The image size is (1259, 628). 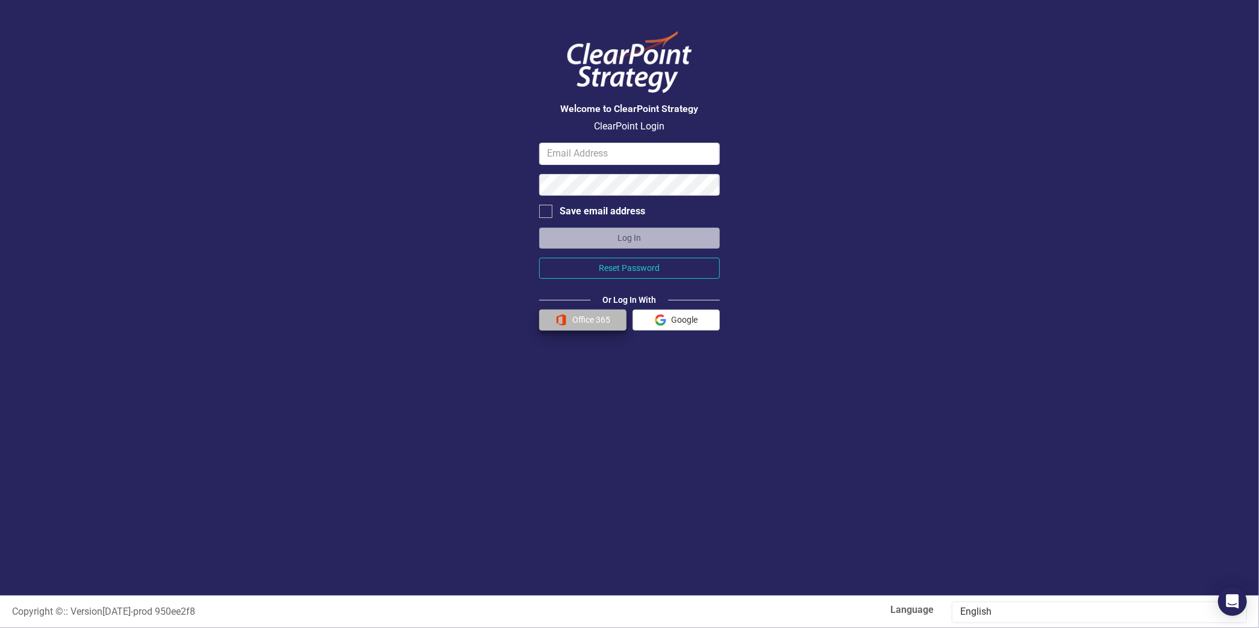 I want to click on button: Log In, so click(x=630, y=238).